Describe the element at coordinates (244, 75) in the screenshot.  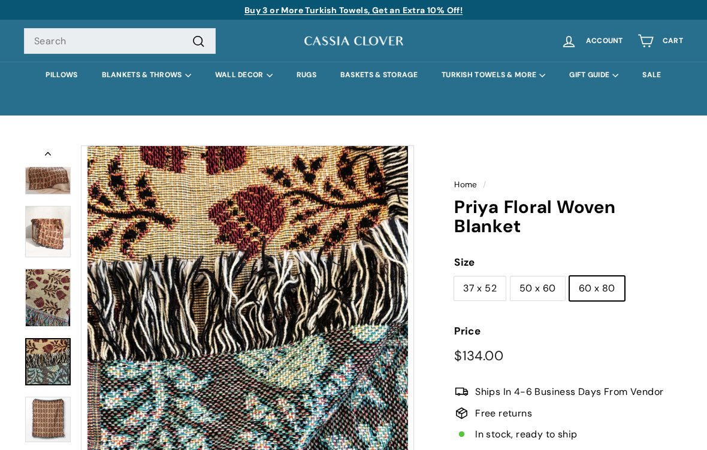
I see `summary: WALL DECOR` at that location.